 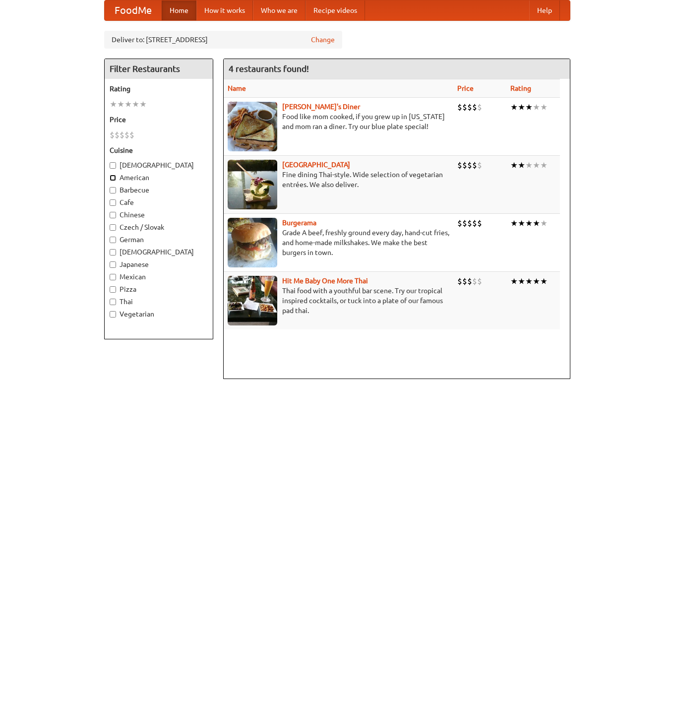 What do you see at coordinates (339, 242) in the screenshot?
I see `p: Grade A beef, freshly ground every day, hand-cut fries, and home-made milkshakes. We make the bes...` at bounding box center [339, 242].